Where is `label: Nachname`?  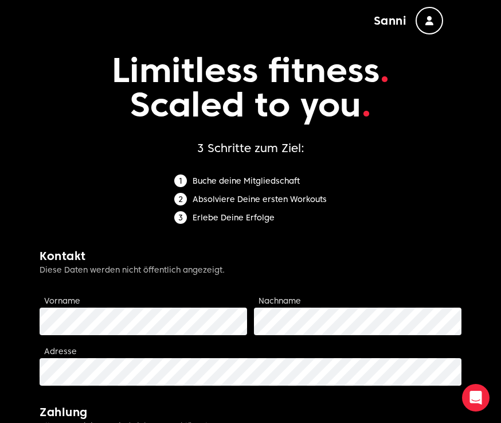
label: Nachname is located at coordinates (280, 300).